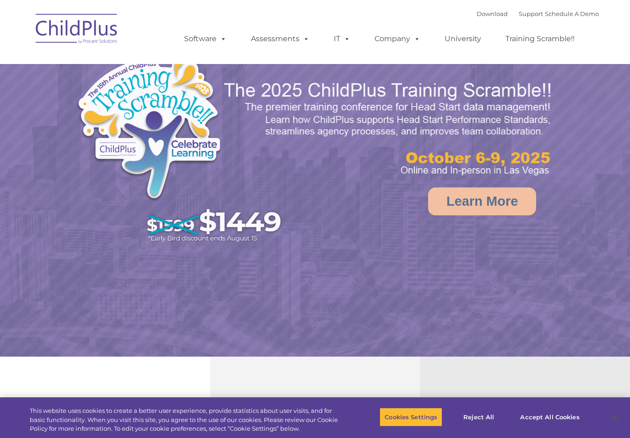 The height and width of the screenshot is (438, 630). Describe the element at coordinates (549, 417) in the screenshot. I see `button: Accept All Cookies` at that location.